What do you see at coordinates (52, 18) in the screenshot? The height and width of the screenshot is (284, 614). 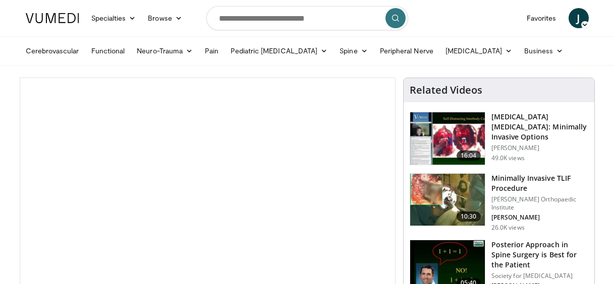 I see `img: VuMedi Logo` at bounding box center [52, 18].